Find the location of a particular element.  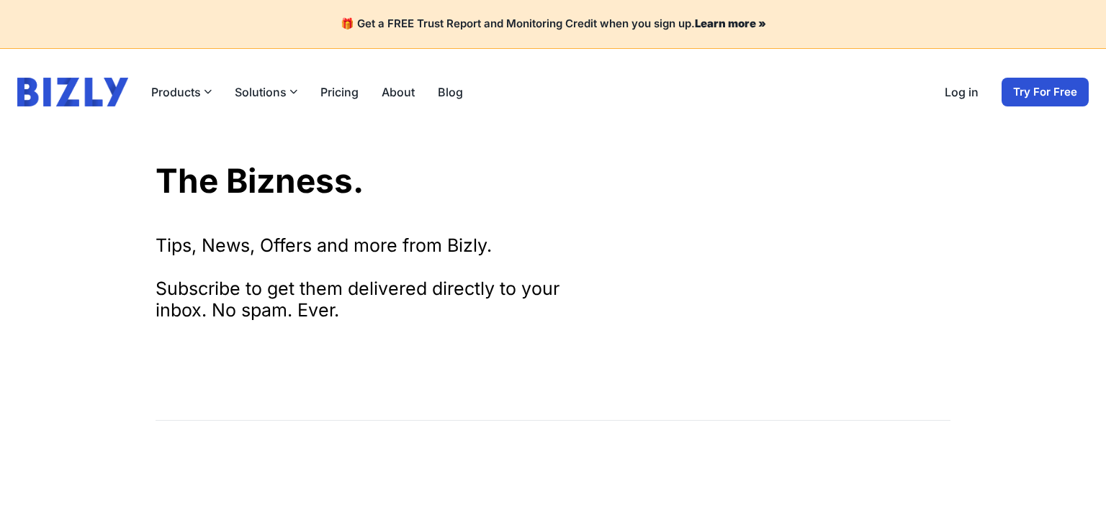

button: Products is located at coordinates (181, 92).